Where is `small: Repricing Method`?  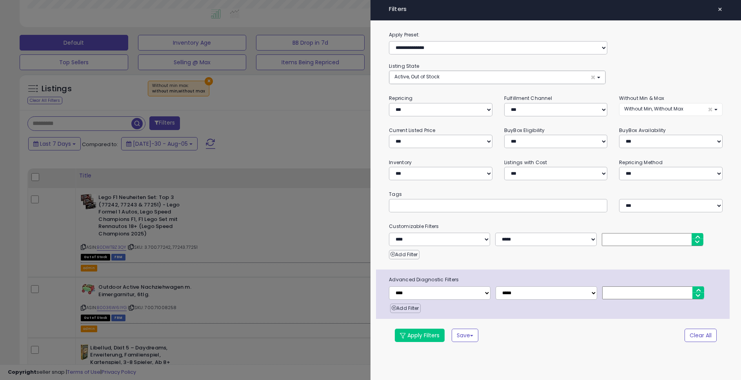
small: Repricing Method is located at coordinates (640, 162).